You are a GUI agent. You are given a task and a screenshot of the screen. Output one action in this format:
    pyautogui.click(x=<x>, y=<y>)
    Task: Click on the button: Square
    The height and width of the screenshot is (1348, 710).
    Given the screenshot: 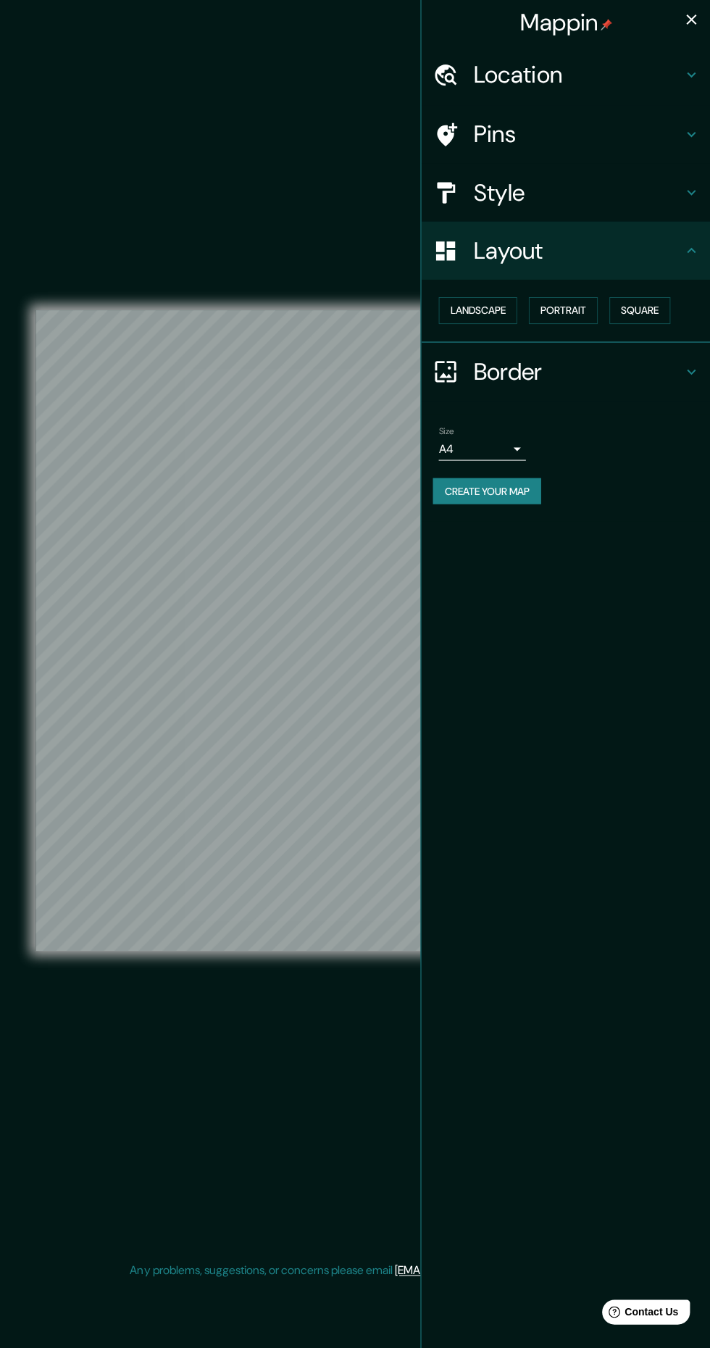 What is the action you would take?
    pyautogui.click(x=639, y=310)
    